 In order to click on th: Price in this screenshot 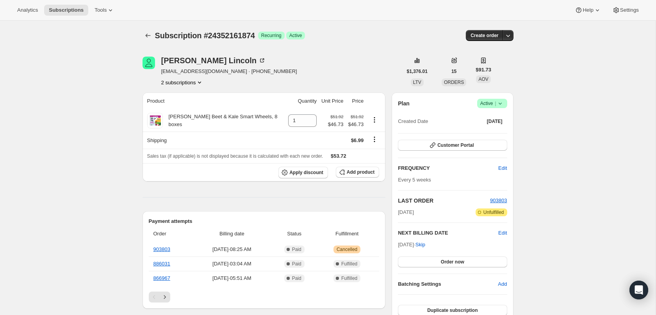, I will do `click(356, 101)`.